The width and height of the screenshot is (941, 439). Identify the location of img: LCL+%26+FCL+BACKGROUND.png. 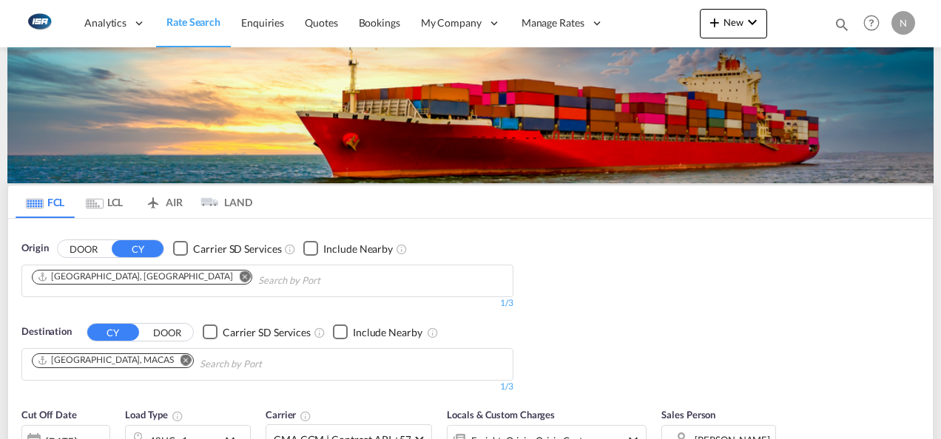
(470, 115).